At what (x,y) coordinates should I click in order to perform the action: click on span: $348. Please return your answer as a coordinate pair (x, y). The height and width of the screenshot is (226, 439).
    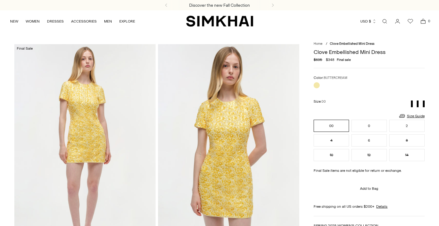
    Looking at the image, I should click on (330, 60).